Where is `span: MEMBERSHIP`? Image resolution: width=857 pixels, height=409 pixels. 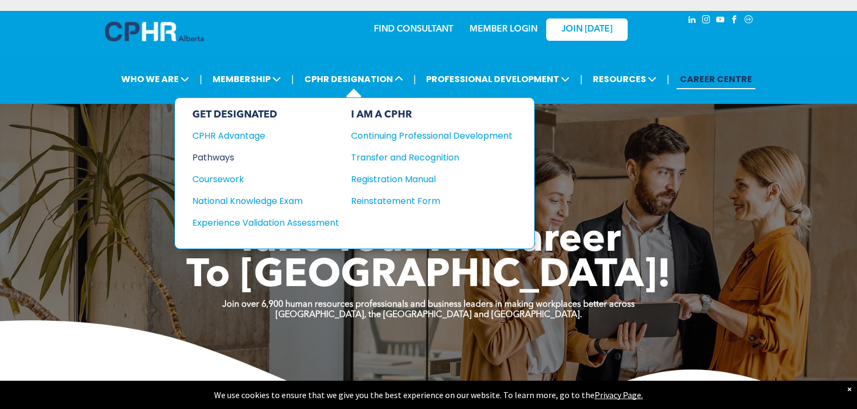
span: MEMBERSHIP is located at coordinates (247, 79).